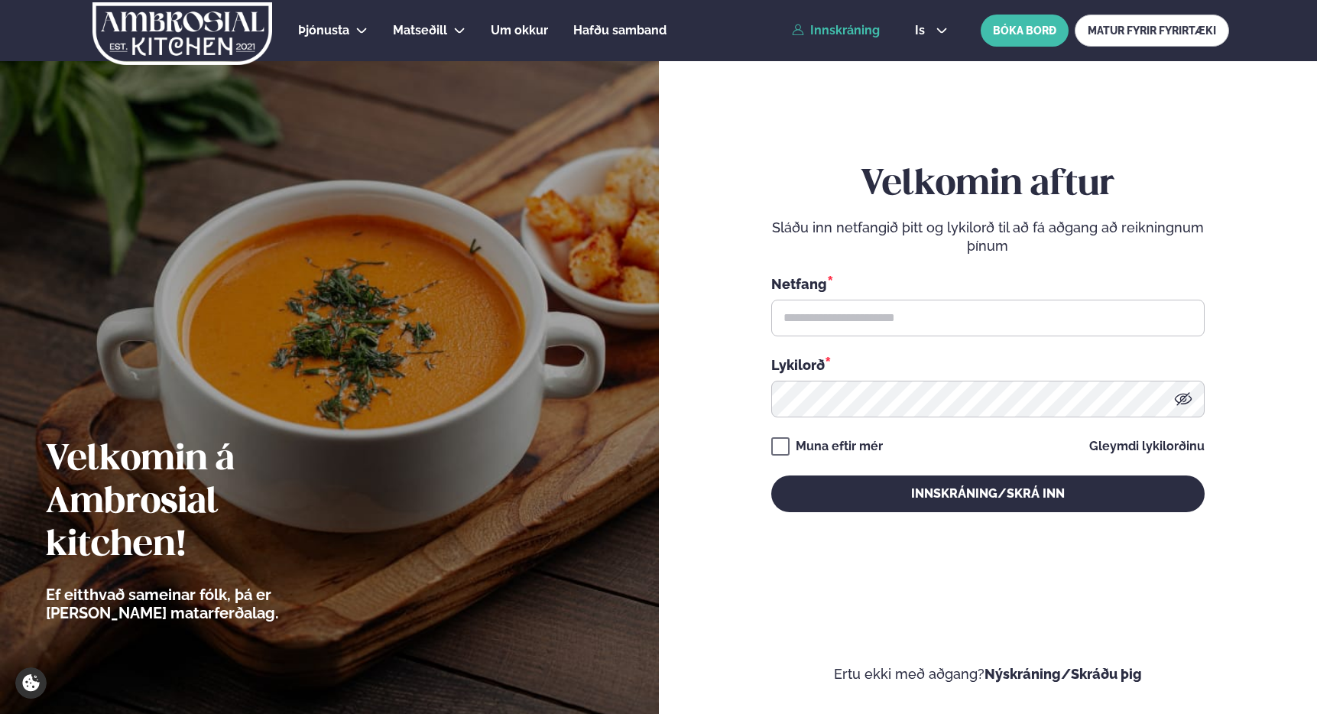 This screenshot has height=714, width=1317. What do you see at coordinates (988, 494) in the screenshot?
I see `button: Innskráning/Skrá inn` at bounding box center [988, 494].